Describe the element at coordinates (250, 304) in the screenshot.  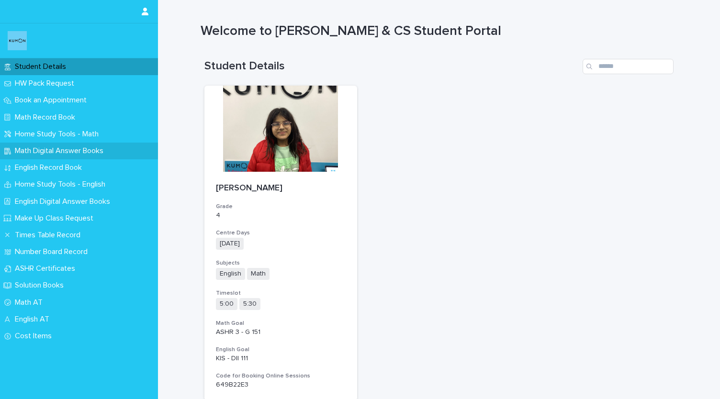
I see `span: 5:30` at that location.